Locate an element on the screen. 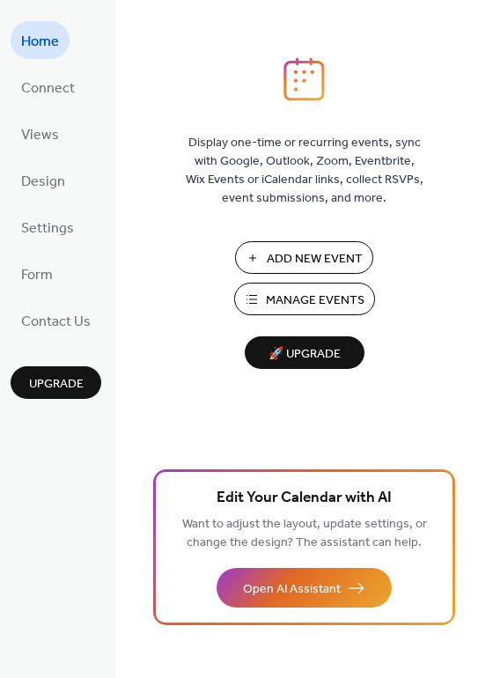 The height and width of the screenshot is (678, 493). span: Display one-time or recurring events, sync with Google, Outlook, Zoom, Eventbrite, Wix Events or ... is located at coordinates (305, 171).